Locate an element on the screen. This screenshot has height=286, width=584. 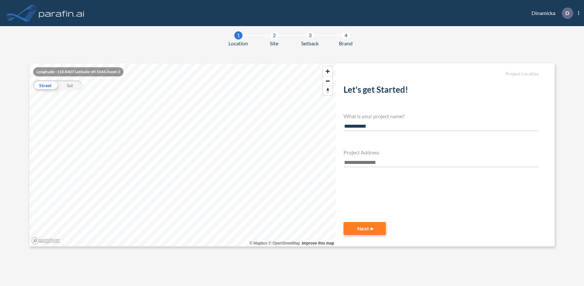
a: Improve this map is located at coordinates (318, 243).